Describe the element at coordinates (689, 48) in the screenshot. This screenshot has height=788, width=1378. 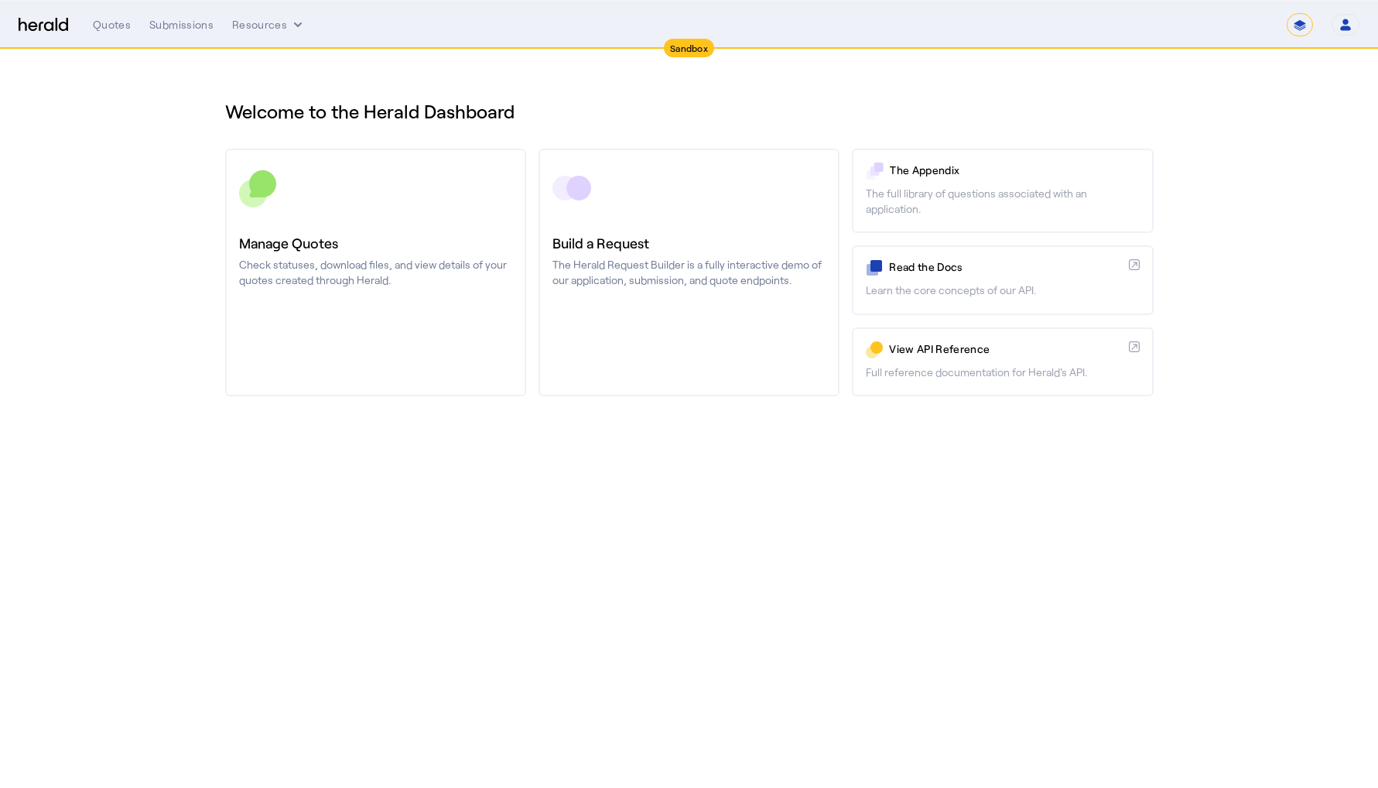
I see `div: Sandbox` at that location.